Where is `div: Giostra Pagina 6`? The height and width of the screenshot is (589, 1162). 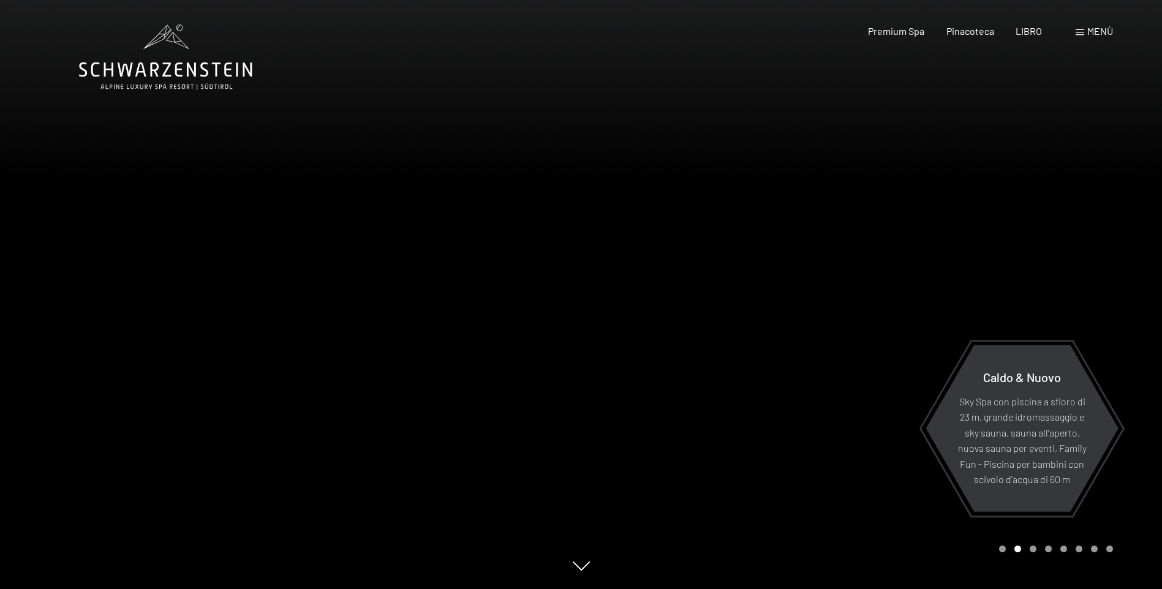
div: Giostra Pagina 6 is located at coordinates (1078, 549).